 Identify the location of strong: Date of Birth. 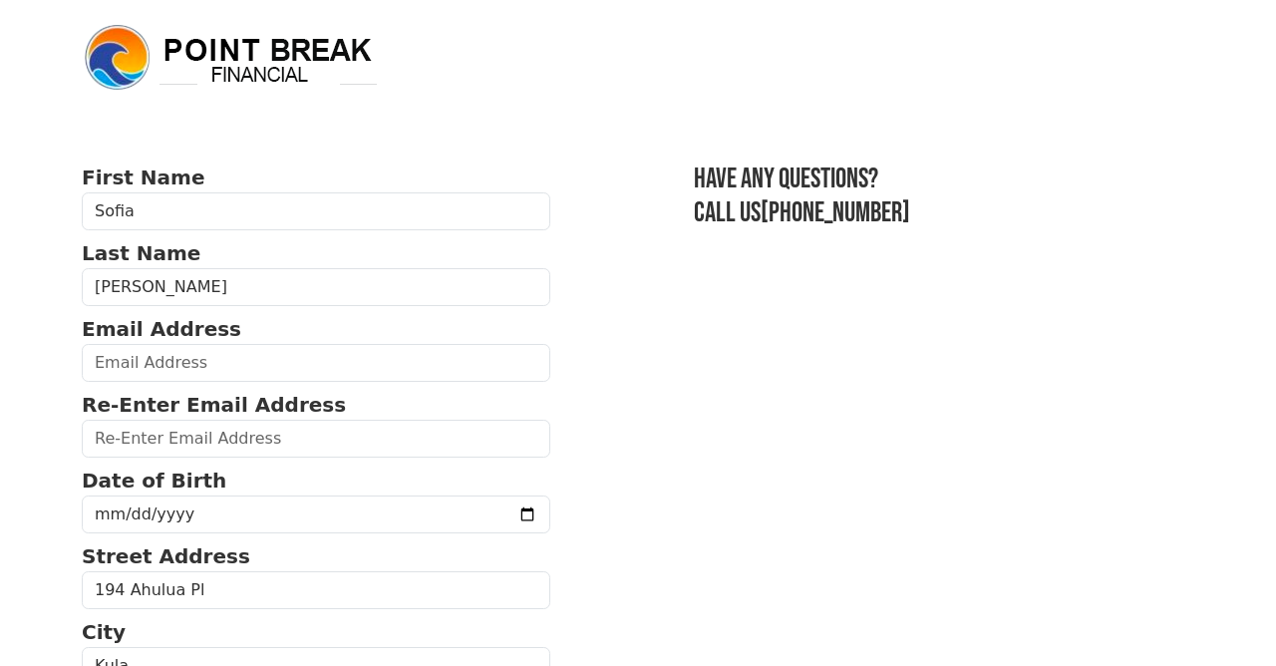
(154, 480).